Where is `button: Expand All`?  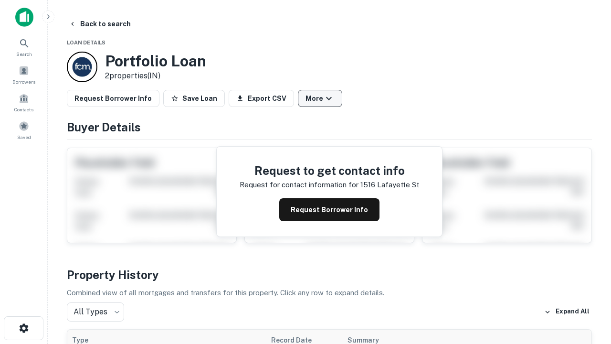
button: Expand All is located at coordinates (567, 312).